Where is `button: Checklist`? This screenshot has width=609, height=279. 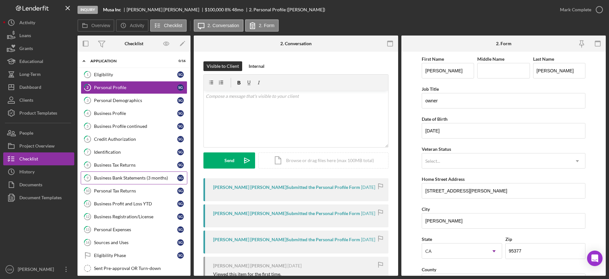
button: Checklist is located at coordinates (168, 26).